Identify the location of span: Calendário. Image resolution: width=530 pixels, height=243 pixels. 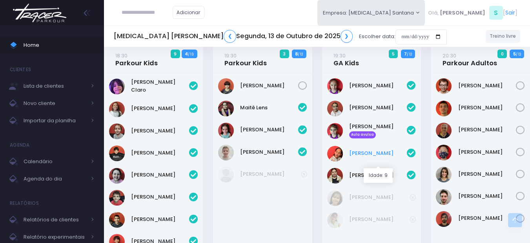
(55, 161).